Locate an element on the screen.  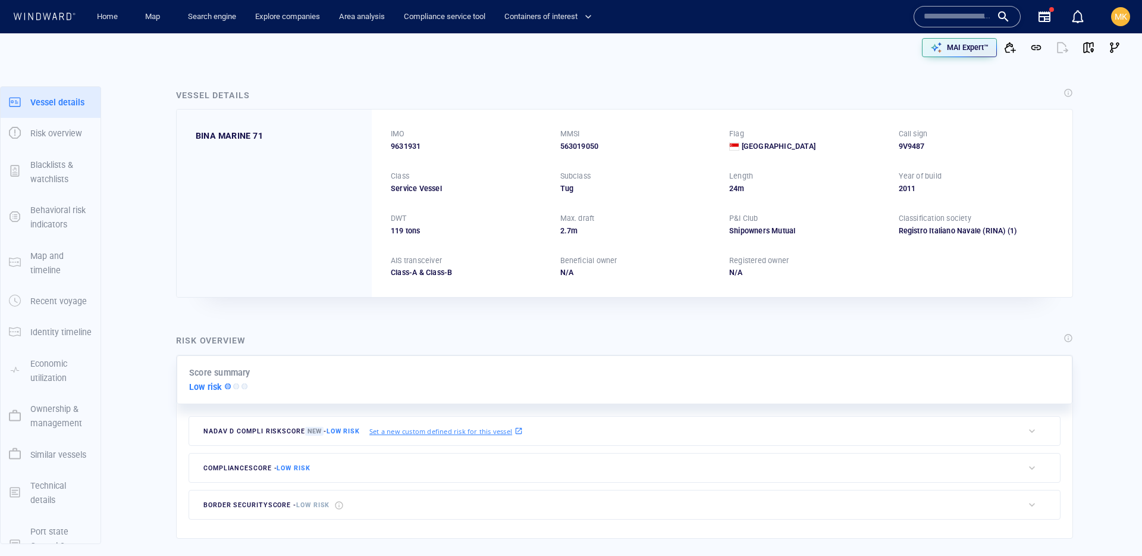
p: Technical details is located at coordinates (61, 493).